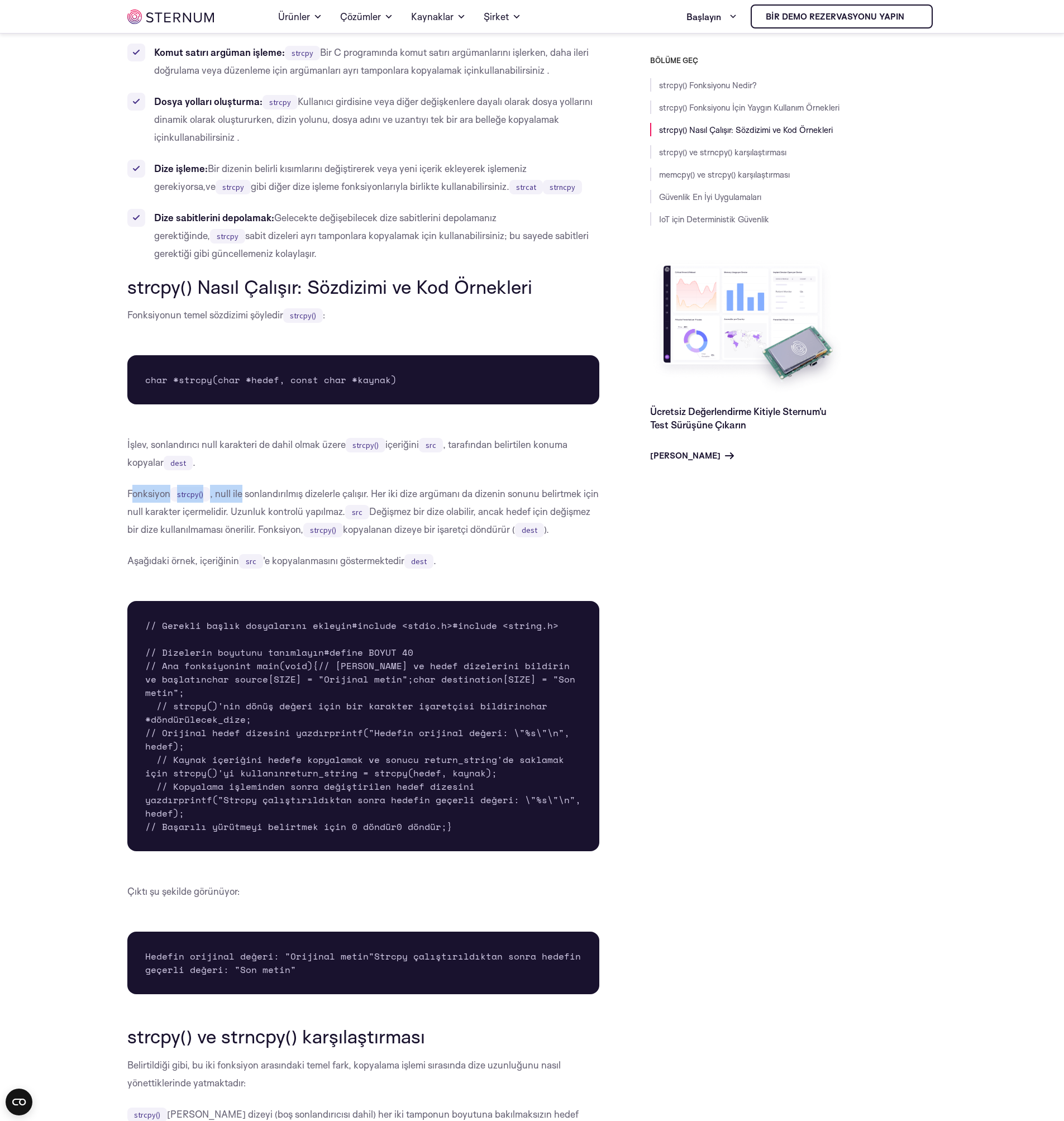 This screenshot has height=1121, width=1064. Describe the element at coordinates (714, 219) in the screenshot. I see `a: IoT için Deterministik Güvenlik` at that location.